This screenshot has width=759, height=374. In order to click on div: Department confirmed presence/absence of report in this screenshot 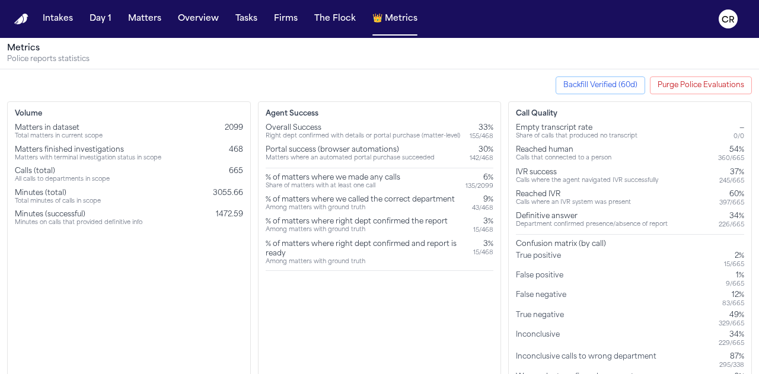, I will do `click(592, 225)`.